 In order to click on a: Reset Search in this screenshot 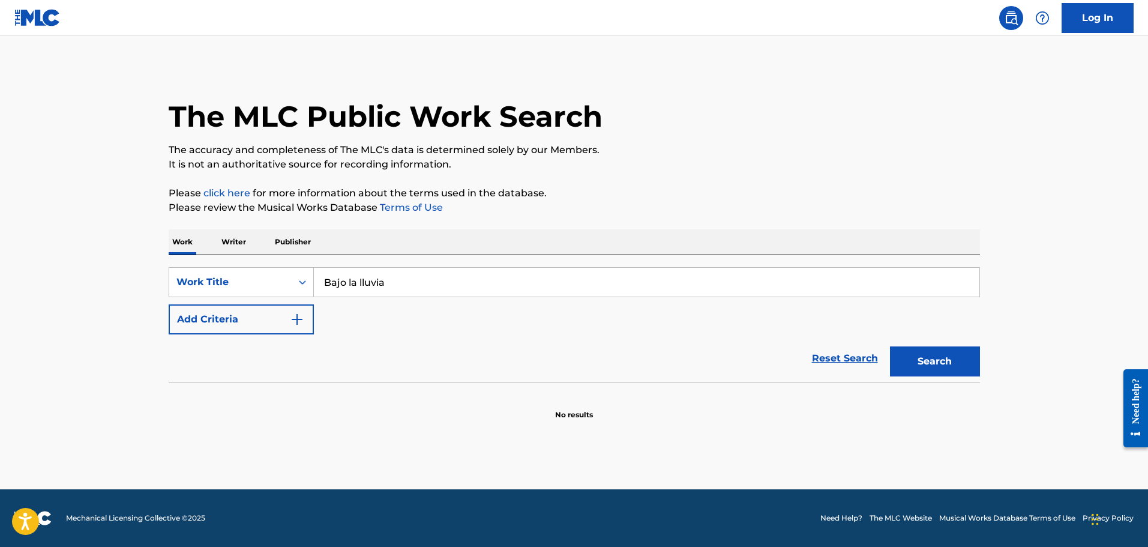, I will do `click(845, 358)`.